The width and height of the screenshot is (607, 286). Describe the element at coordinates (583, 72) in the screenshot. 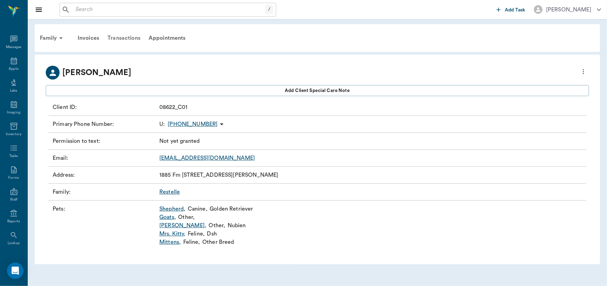

I see `button: more` at that location.